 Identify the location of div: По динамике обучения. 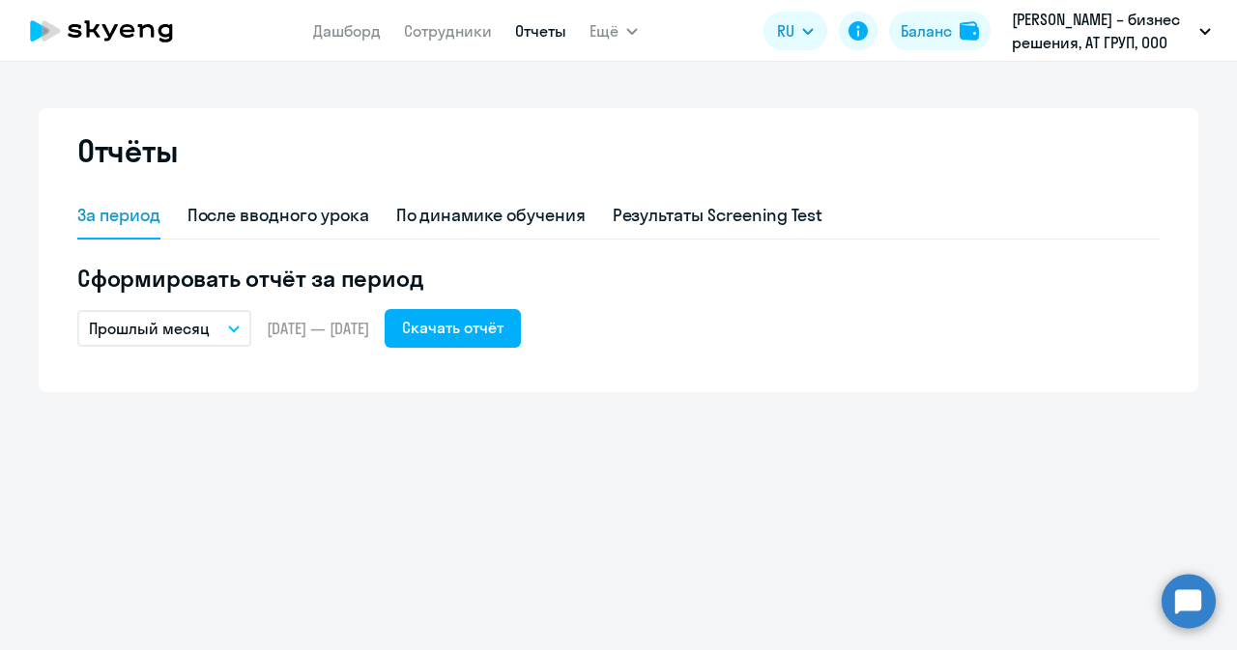
(491, 215).